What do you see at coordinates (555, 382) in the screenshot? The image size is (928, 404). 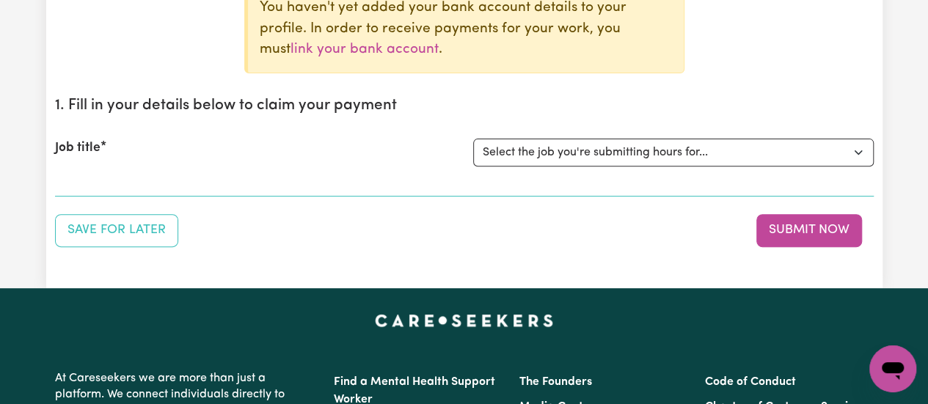 I see `a: The Founders` at bounding box center [555, 382].